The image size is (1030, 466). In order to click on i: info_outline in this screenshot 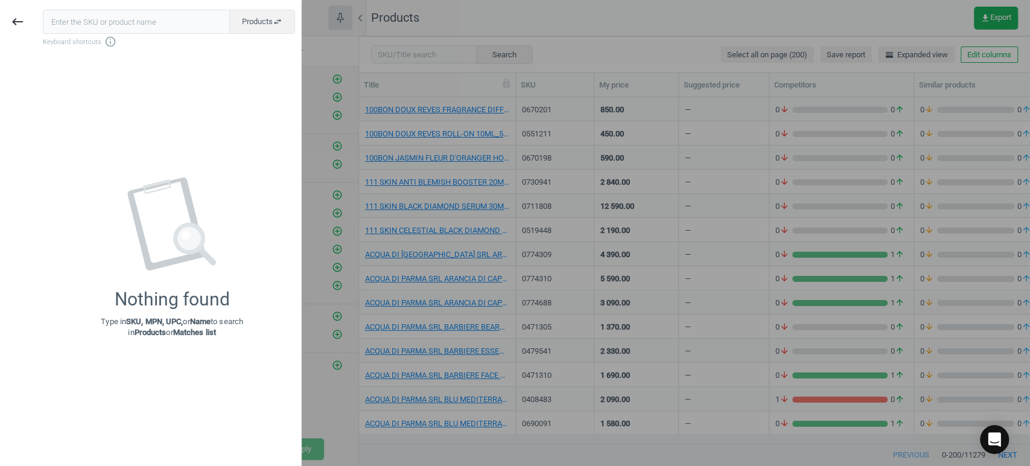, I will do `click(110, 42)`.